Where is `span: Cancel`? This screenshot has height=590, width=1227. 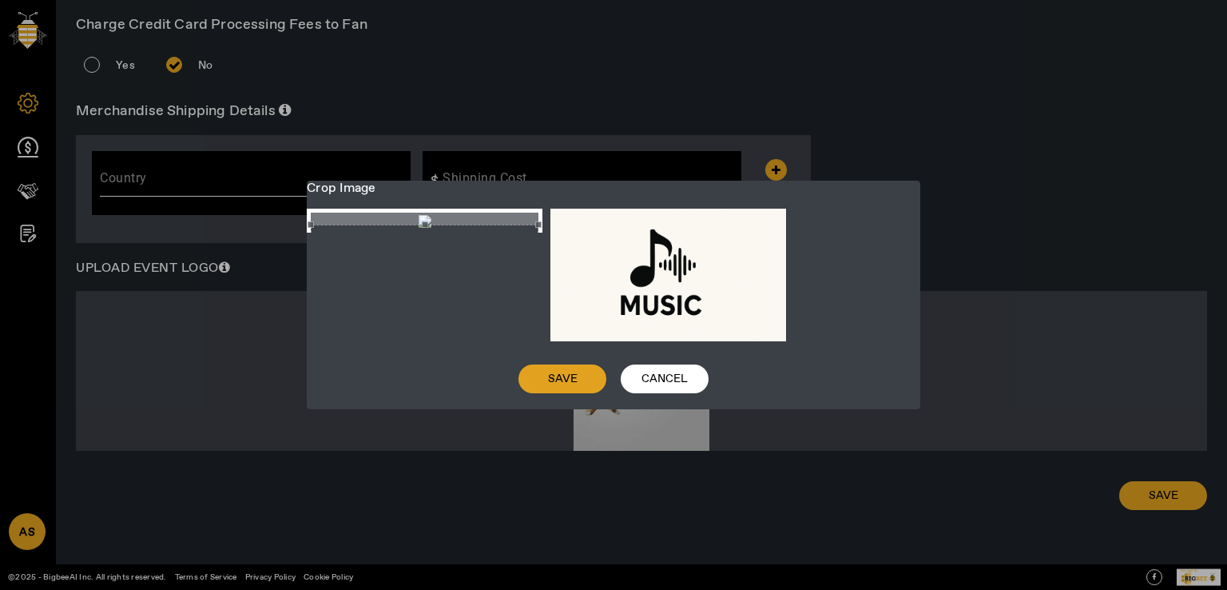
span: Cancel is located at coordinates (665, 379).